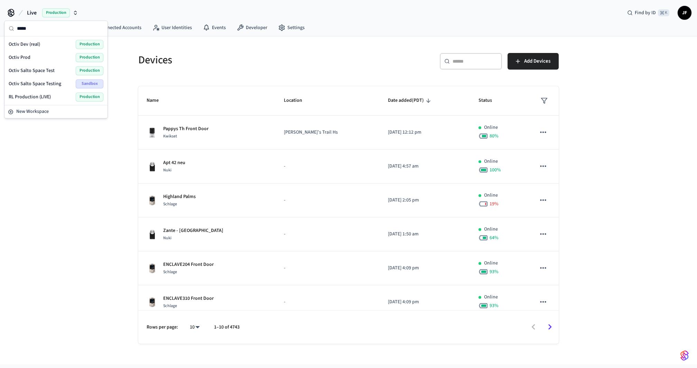 This screenshot has height=368, width=697. What do you see at coordinates (646, 13) in the screenshot?
I see `span: Find by ID` at bounding box center [646, 13].